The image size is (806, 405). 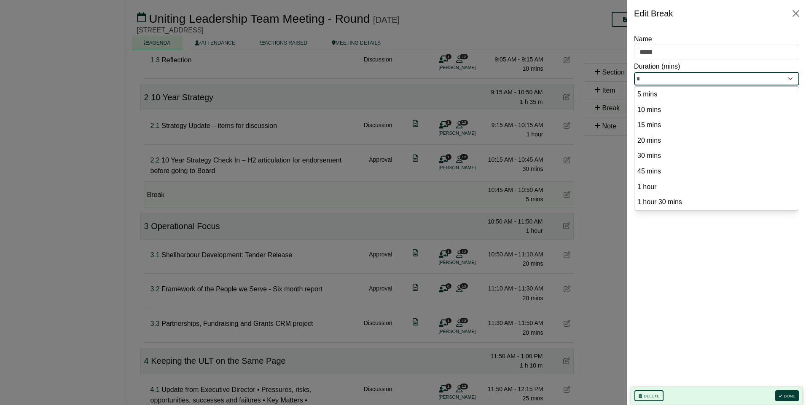 I want to click on option: 20 mins, so click(x=716, y=141).